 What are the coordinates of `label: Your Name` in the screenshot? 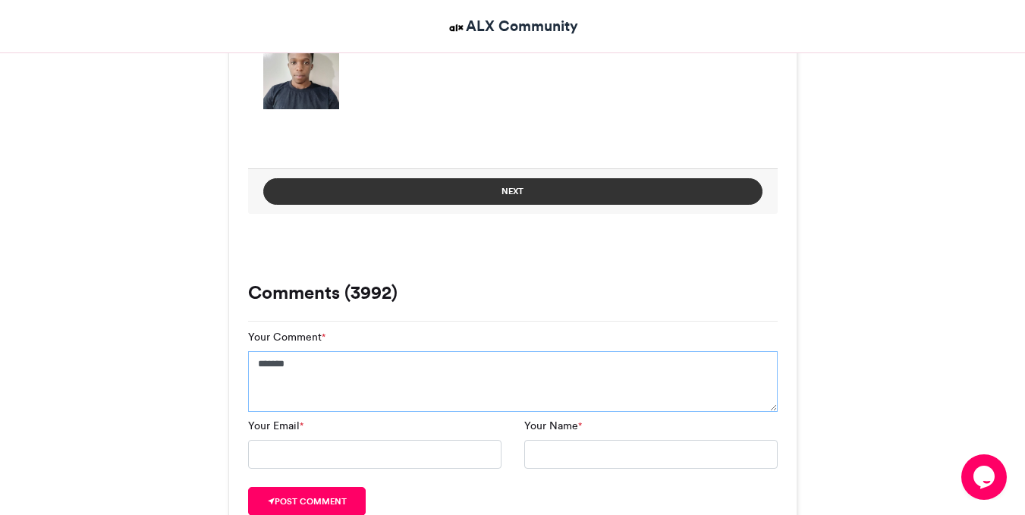 It's located at (553, 426).